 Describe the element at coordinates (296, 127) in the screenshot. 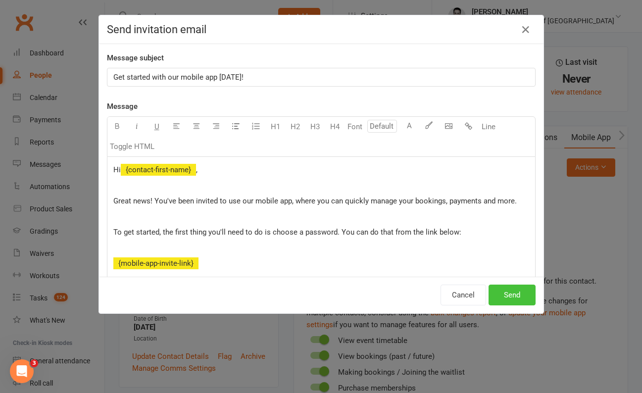

I see `button: H2` at that location.